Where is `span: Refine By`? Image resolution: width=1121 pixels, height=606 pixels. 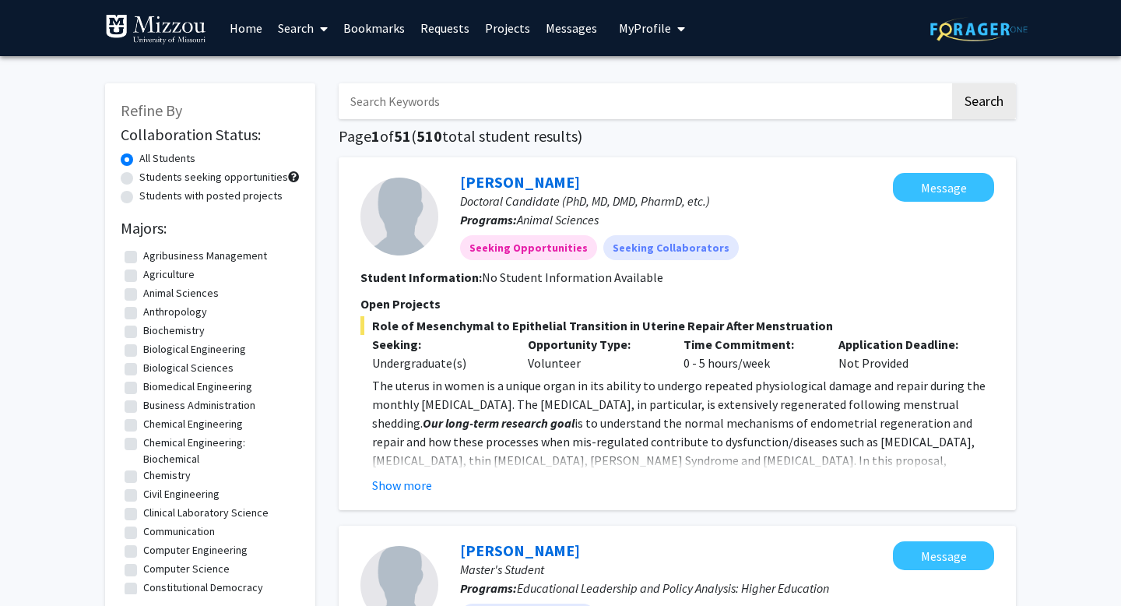 span: Refine By is located at coordinates (151, 110).